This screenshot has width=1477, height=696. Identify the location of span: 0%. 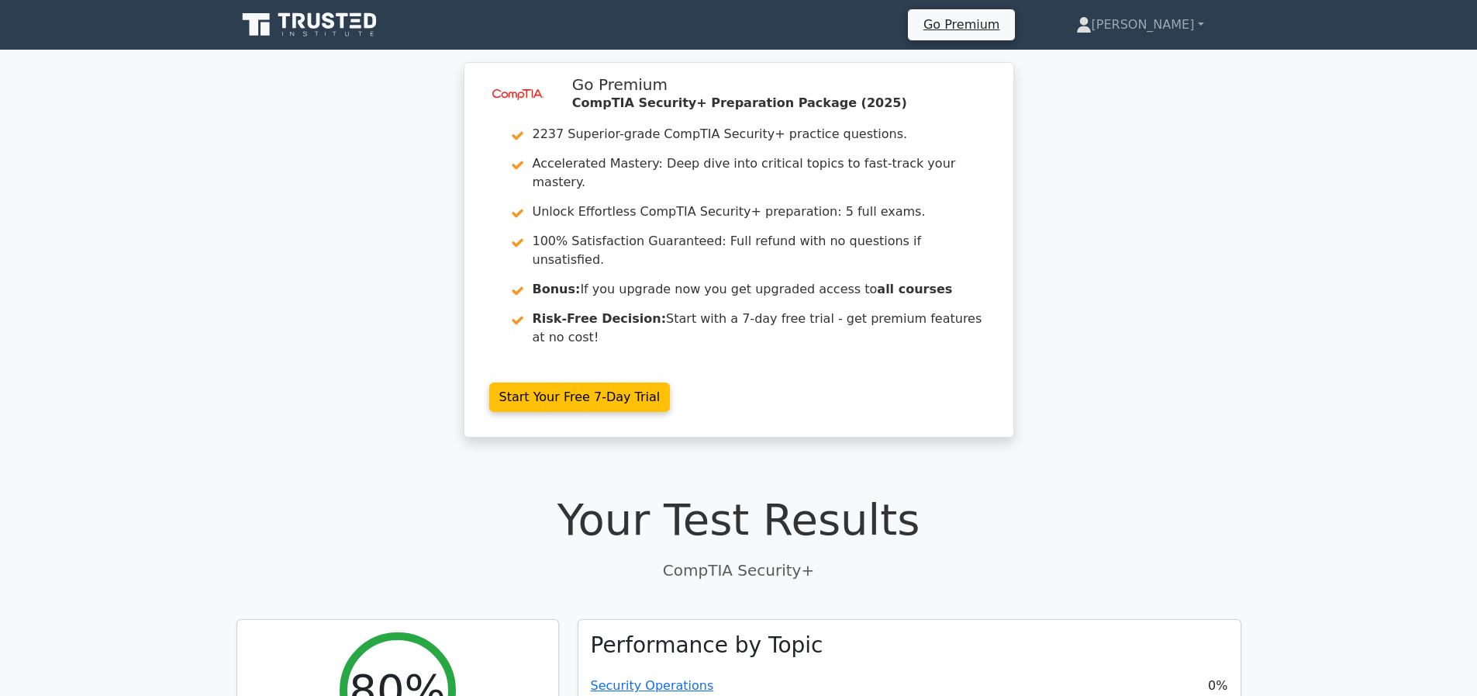
(1217, 685).